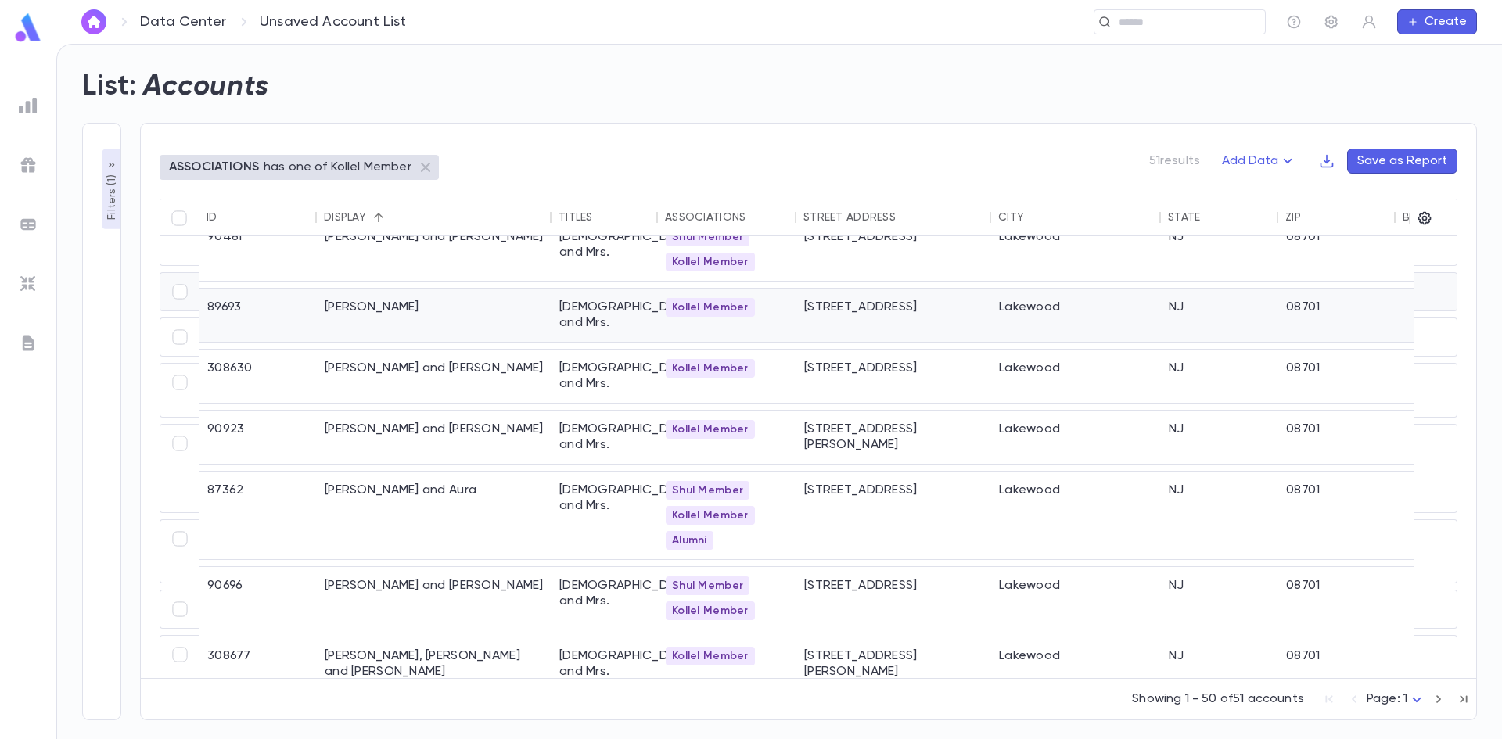 The image size is (1502, 739). What do you see at coordinates (1011, 217) in the screenshot?
I see `div: City` at bounding box center [1011, 217].